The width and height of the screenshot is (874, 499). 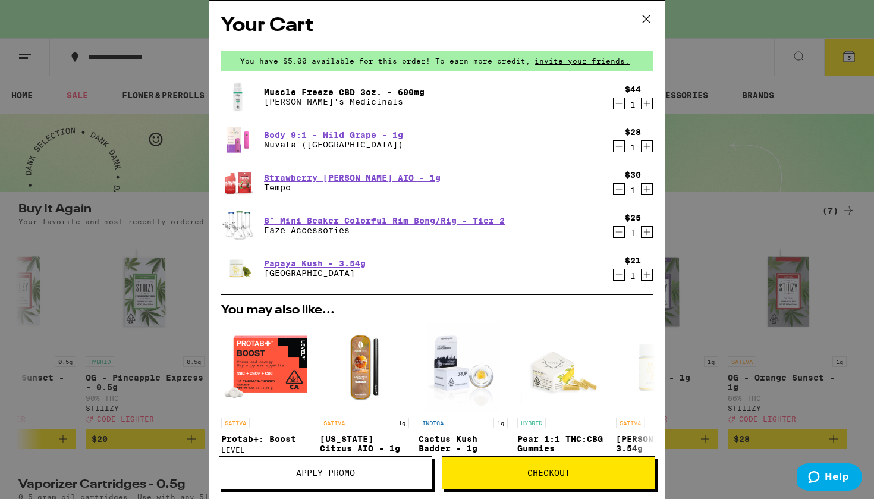 I want to click on span: Help, so click(x=39, y=14).